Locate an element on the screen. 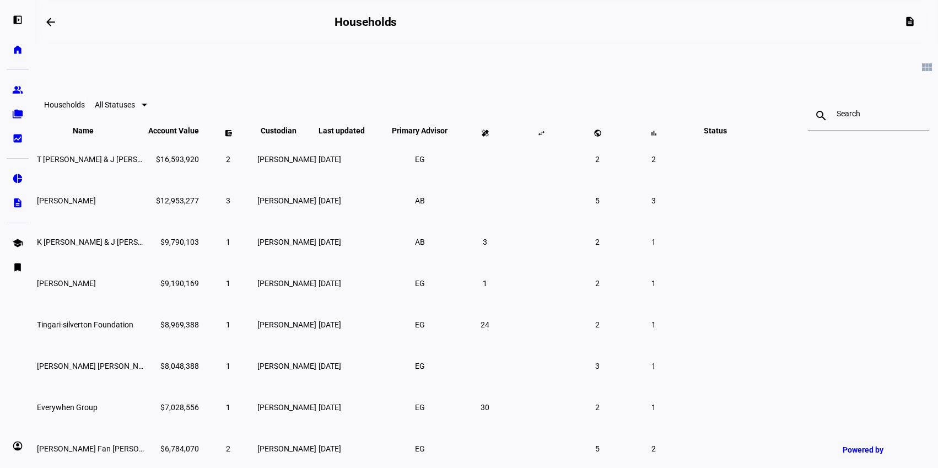  span: Larissa Karen Roesch is located at coordinates (96, 366).